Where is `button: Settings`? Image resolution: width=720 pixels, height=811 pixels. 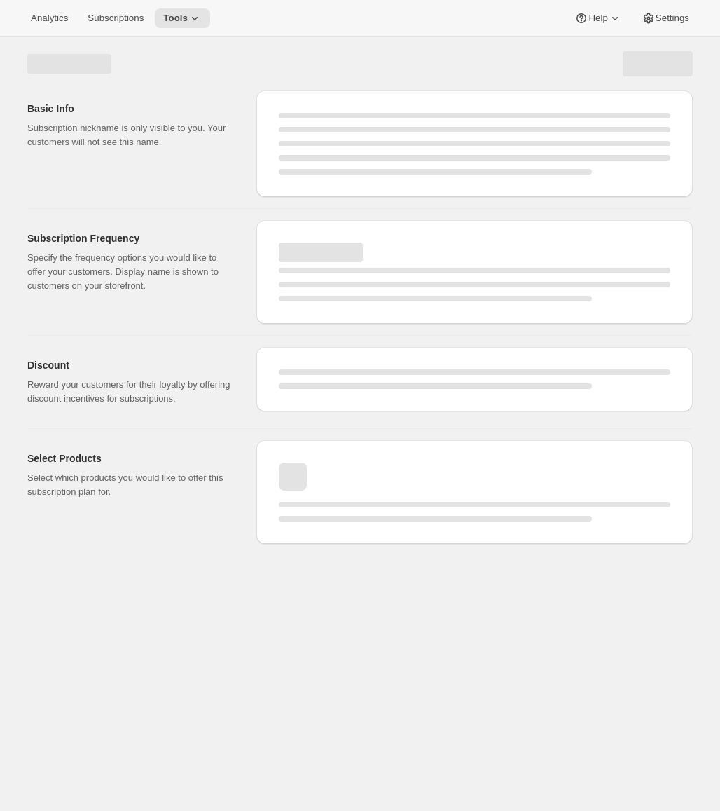
button: Settings is located at coordinates (666, 18).